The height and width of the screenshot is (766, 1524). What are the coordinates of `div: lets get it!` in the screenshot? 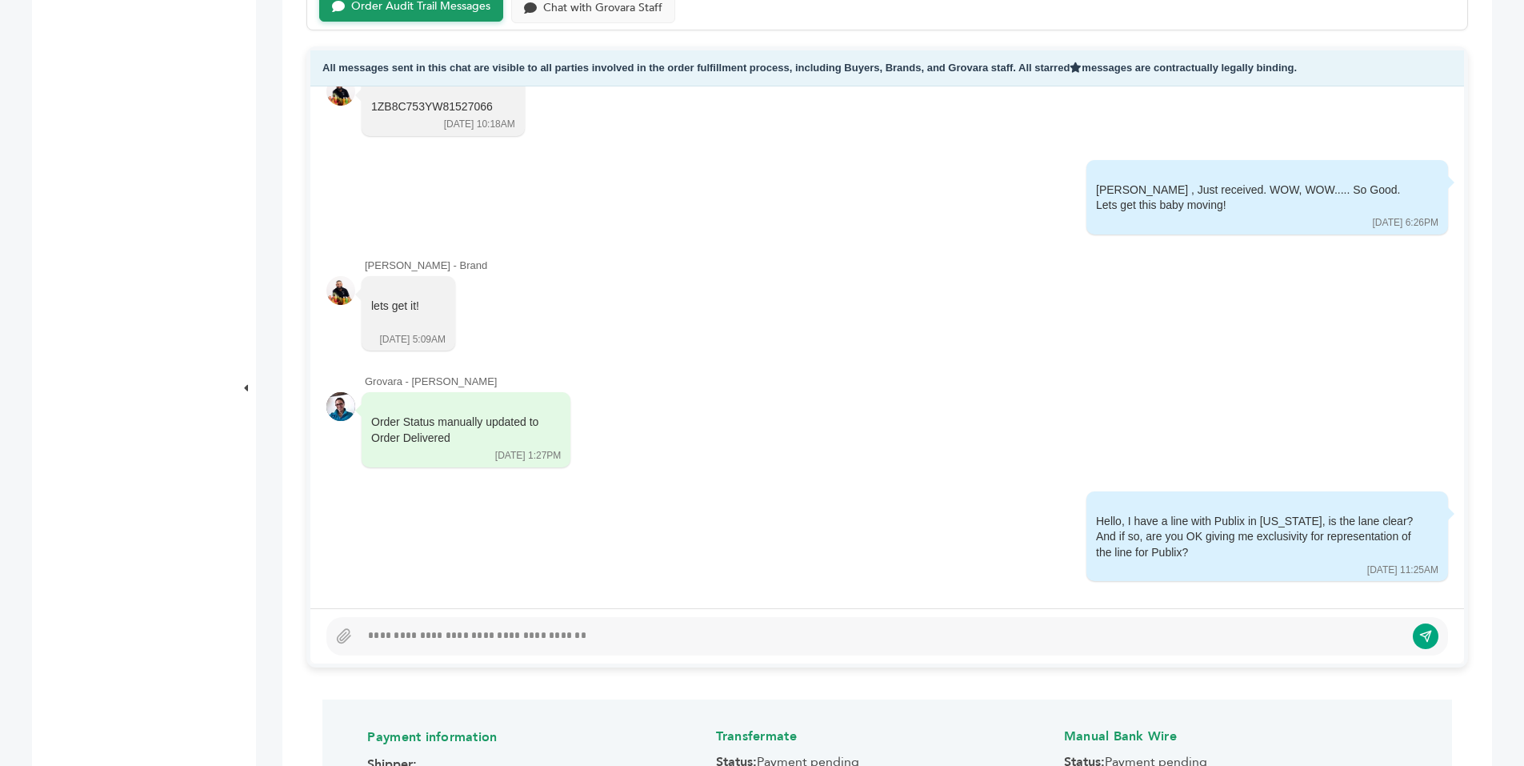 It's located at (397, 314).